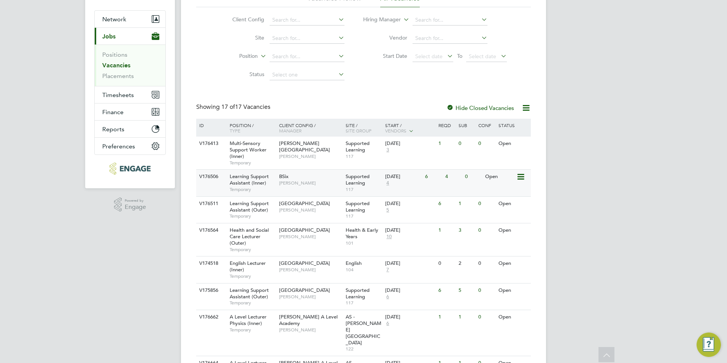  Describe the element at coordinates (130, 65) in the screenshot. I see `div: Jobs` at that location.